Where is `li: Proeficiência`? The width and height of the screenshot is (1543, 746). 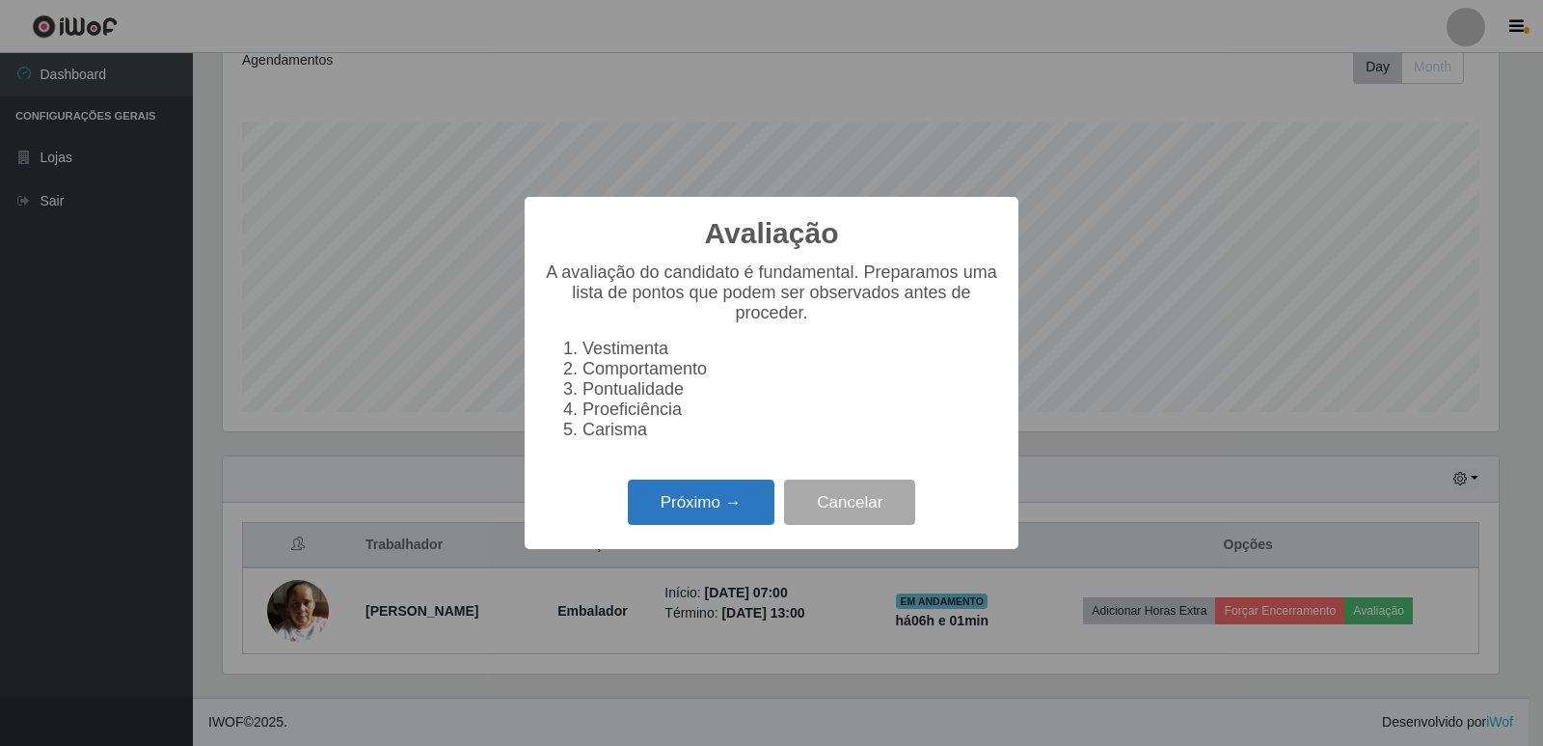 li: Proeficiência is located at coordinates (791, 409).